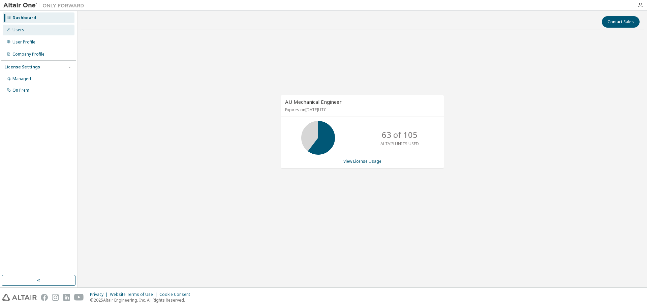 This screenshot has width=647, height=307. I want to click on div: Privacy, so click(100, 295).